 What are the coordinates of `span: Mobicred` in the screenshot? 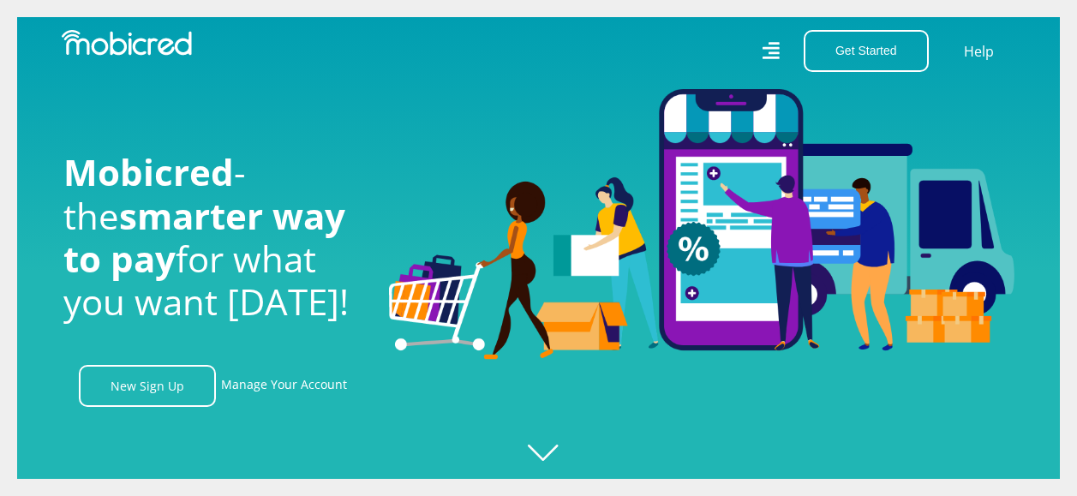 It's located at (148, 171).